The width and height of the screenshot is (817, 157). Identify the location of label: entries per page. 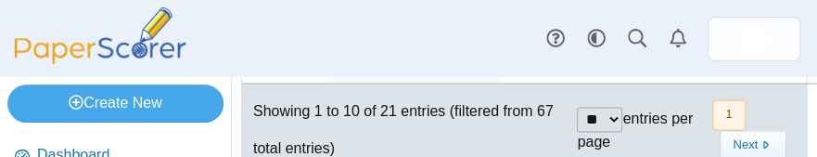
(634, 130).